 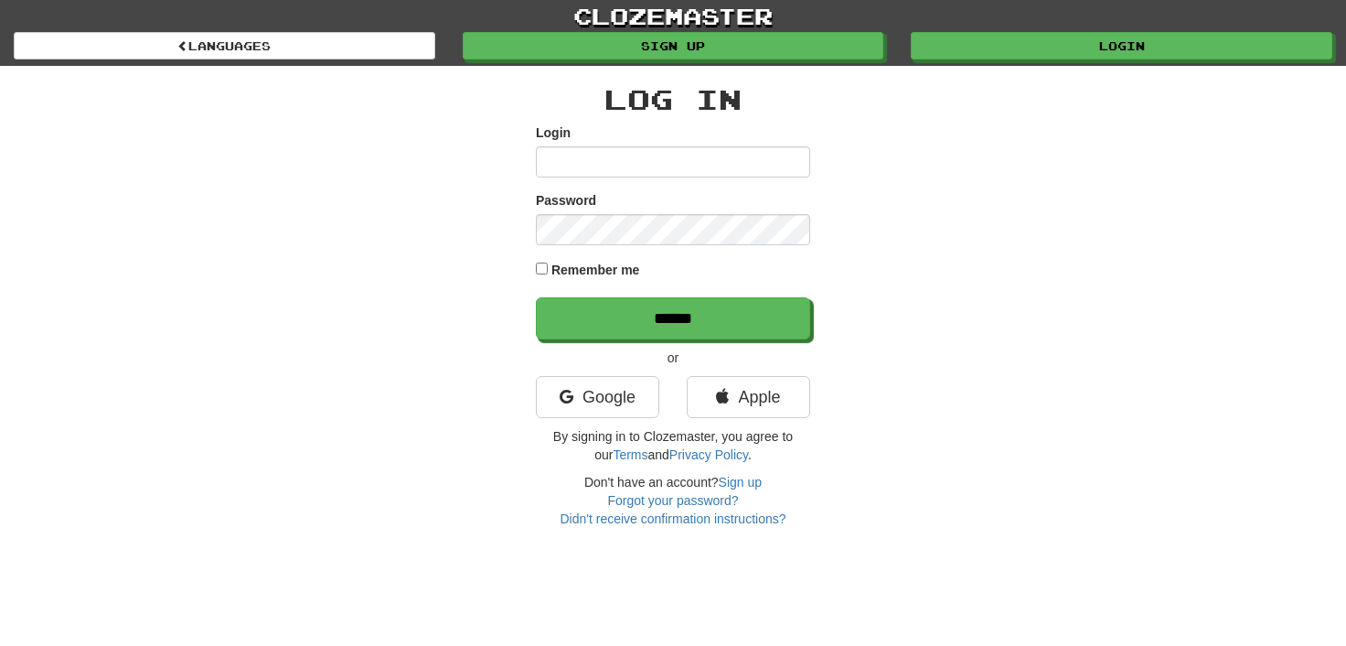 I want to click on a: Login, so click(x=1121, y=46).